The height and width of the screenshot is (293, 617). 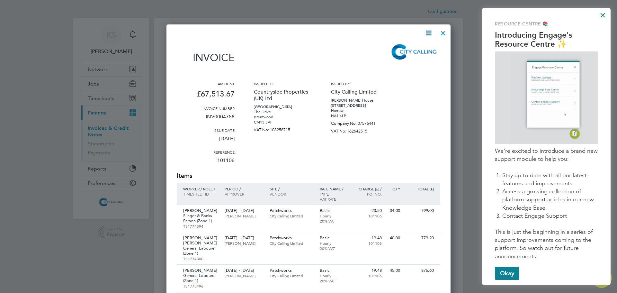 I want to click on li: Stay up to date with all our latest features and improvements., so click(x=550, y=179).